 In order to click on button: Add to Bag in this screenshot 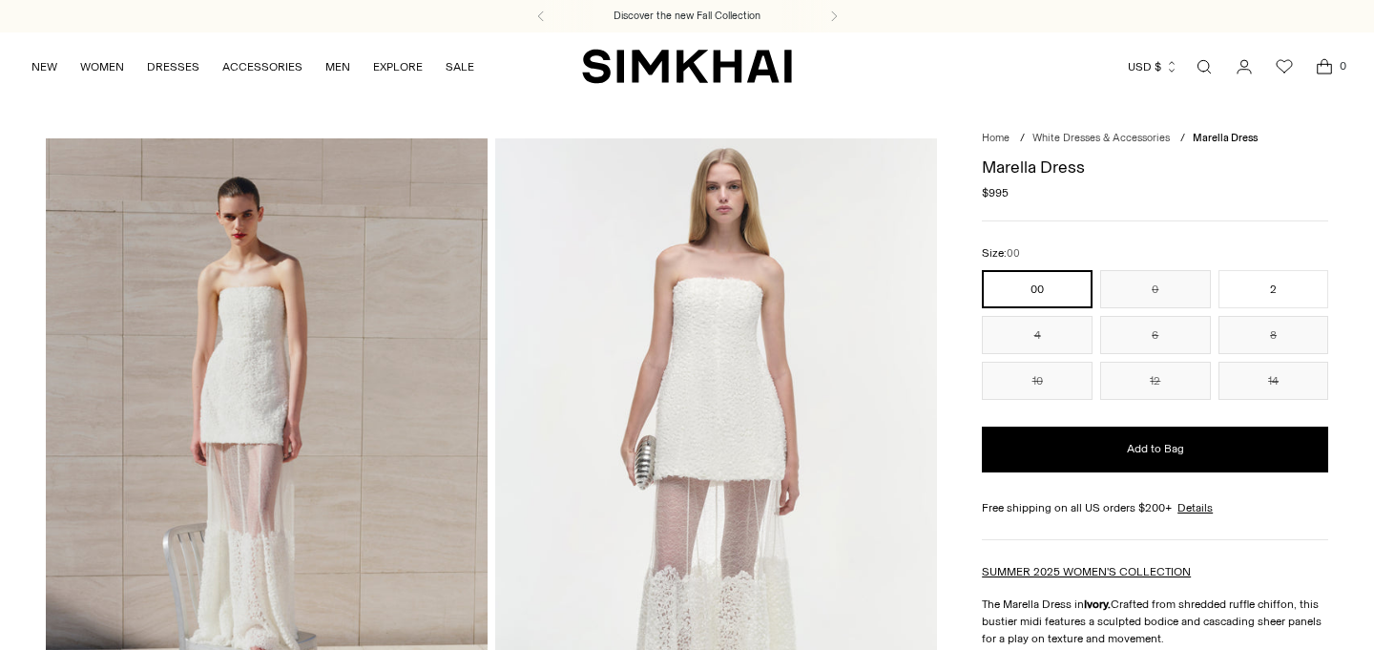, I will do `click(1155, 449)`.